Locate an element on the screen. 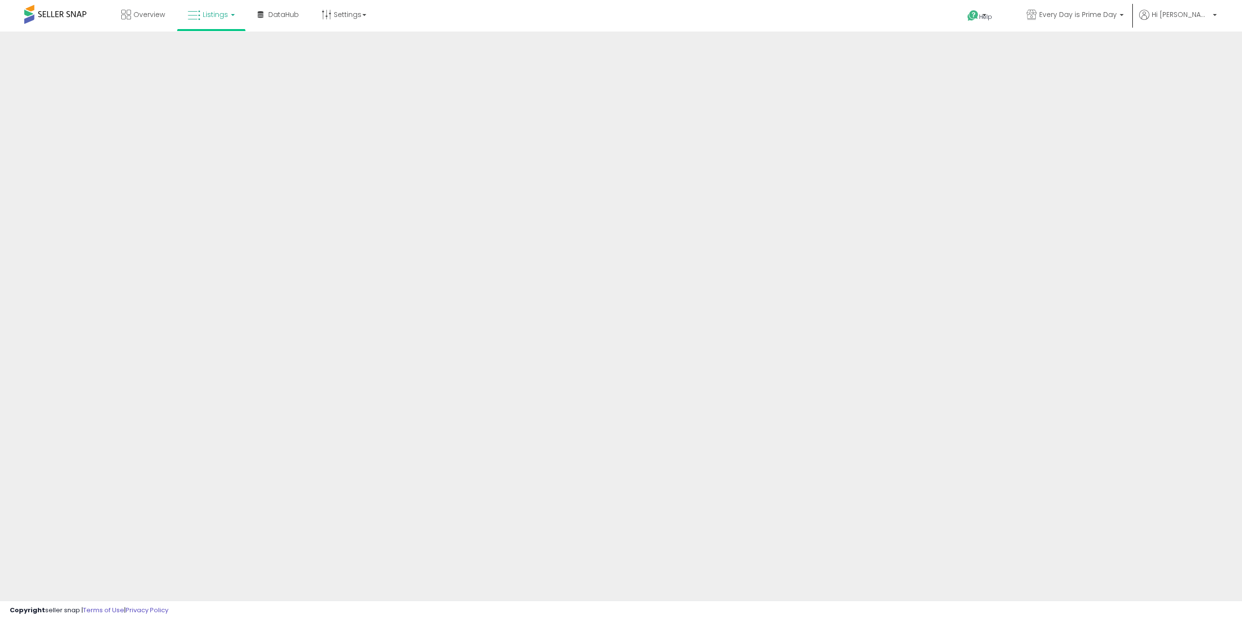 The width and height of the screenshot is (1242, 620). i: Get Help is located at coordinates (972, 16).